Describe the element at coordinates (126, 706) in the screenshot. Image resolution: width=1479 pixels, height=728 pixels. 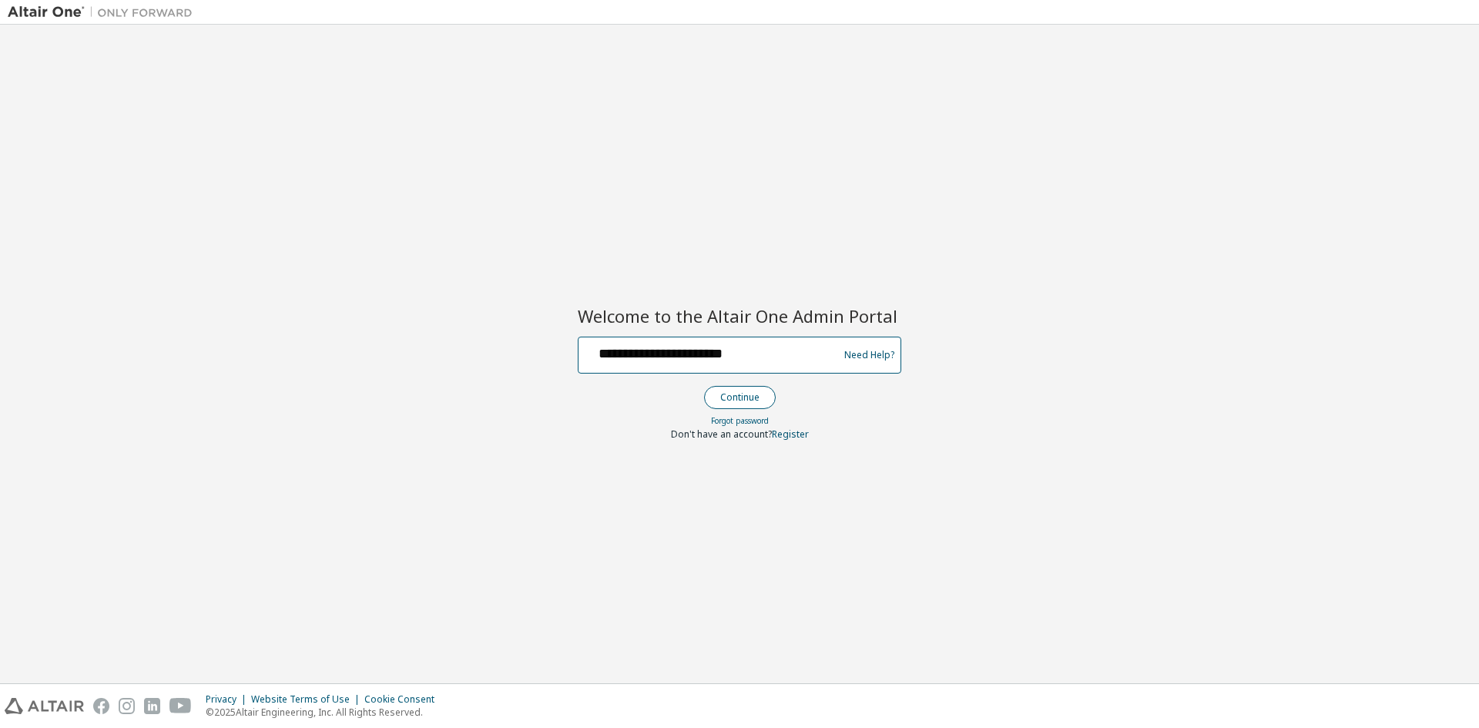
I see `img: instagram.svg` at that location.